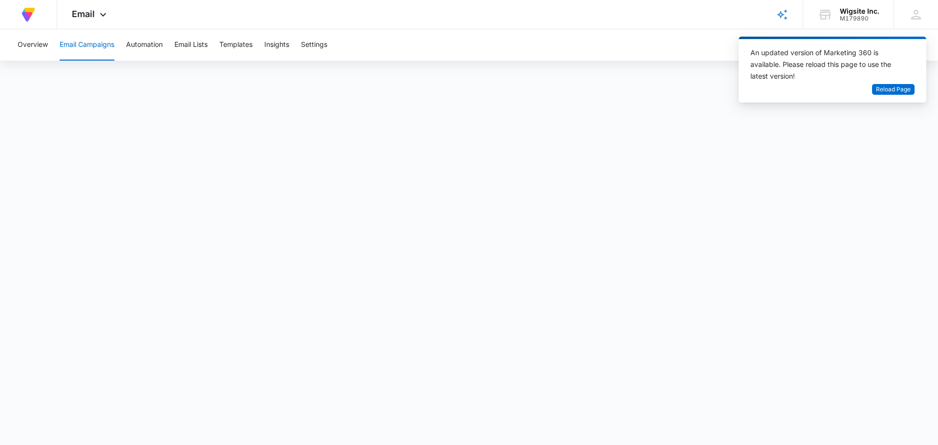  I want to click on span: Email, so click(83, 14).